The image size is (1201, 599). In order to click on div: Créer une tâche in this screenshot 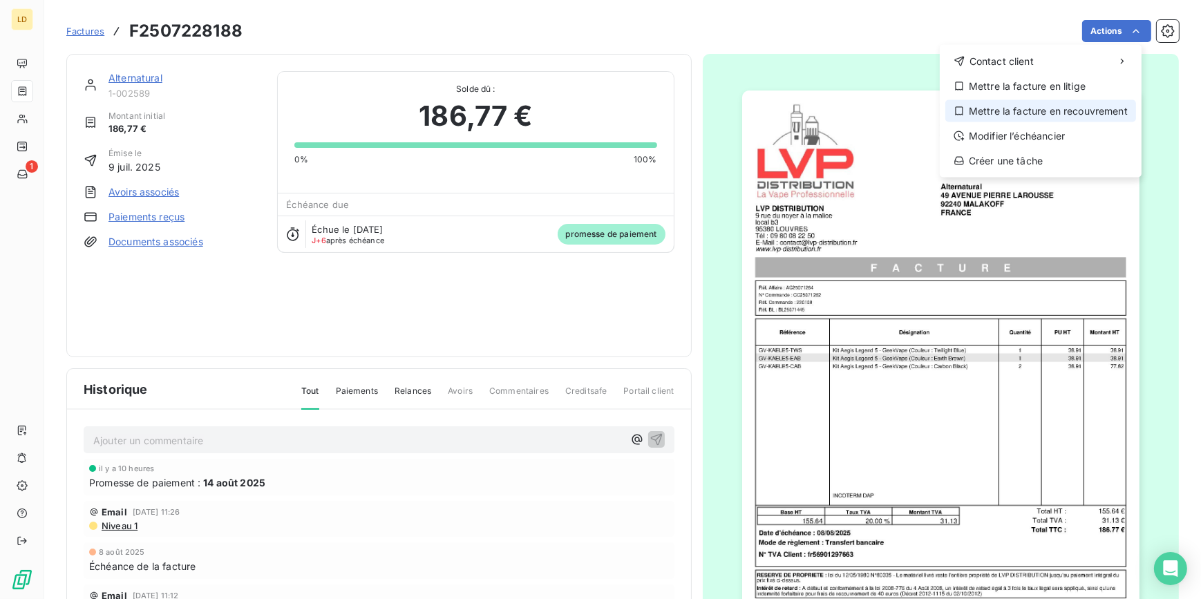, I will do `click(1040, 161)`.